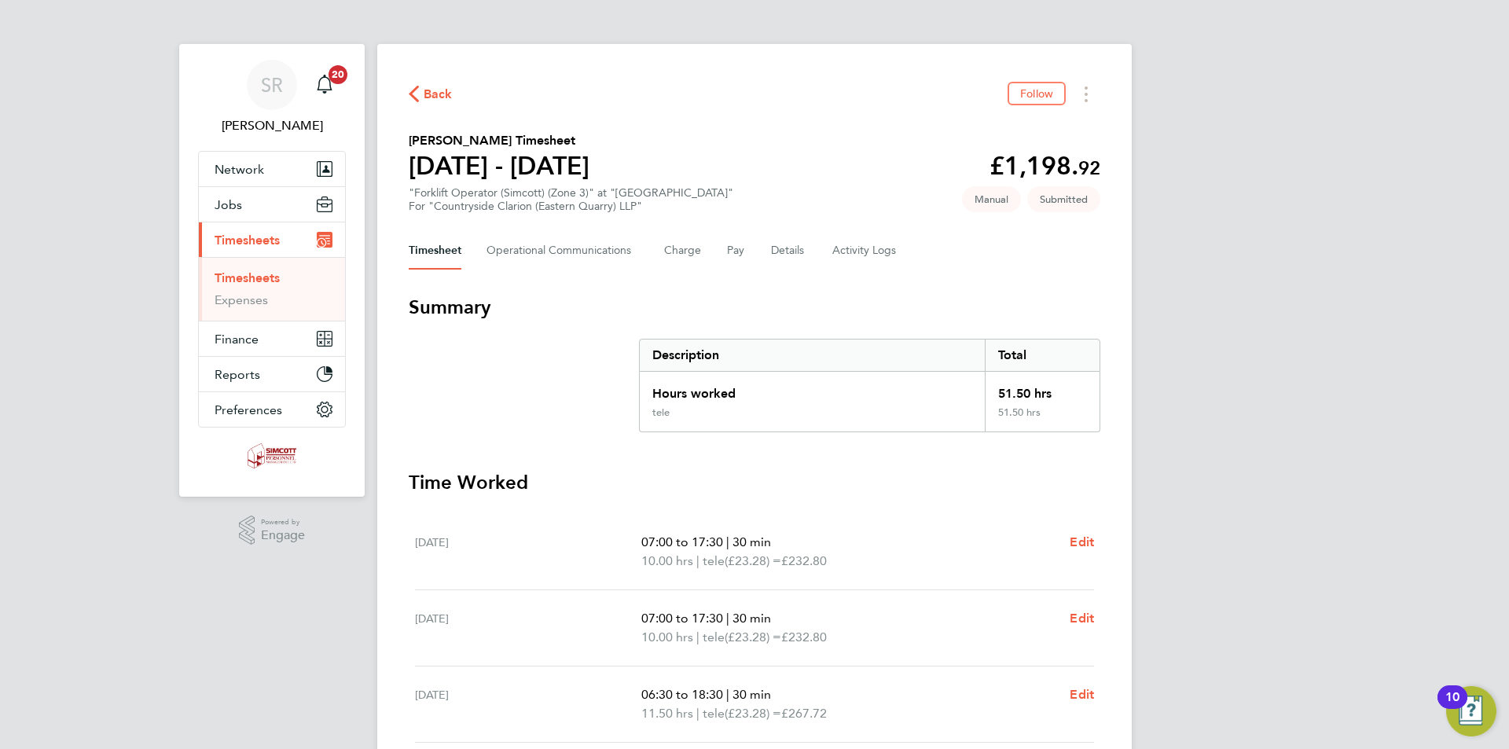 This screenshot has height=749, width=1509. I want to click on a: Go to home page, so click(272, 456).